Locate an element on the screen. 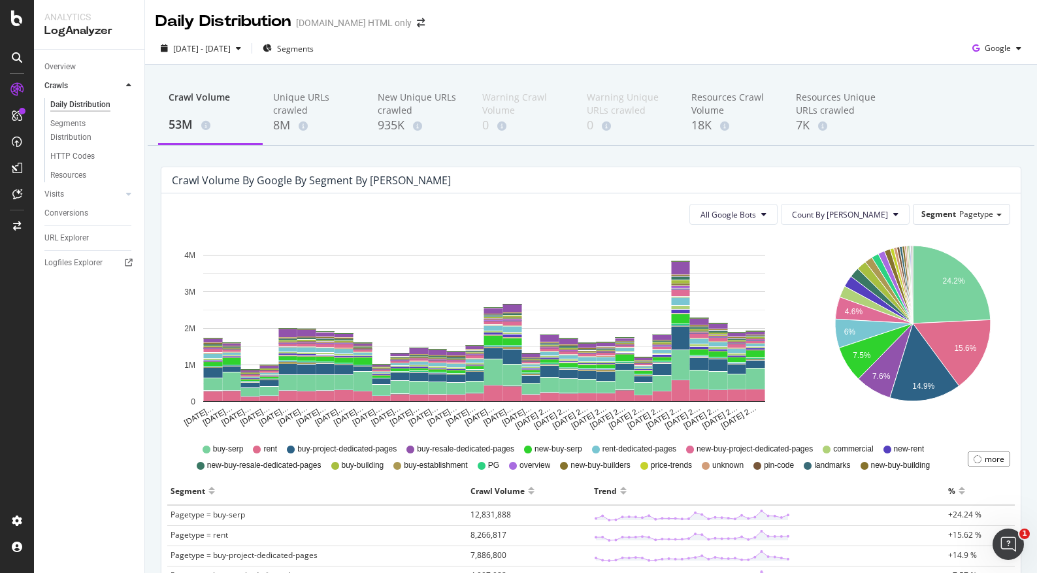  span: buy-building is located at coordinates (363, 465).